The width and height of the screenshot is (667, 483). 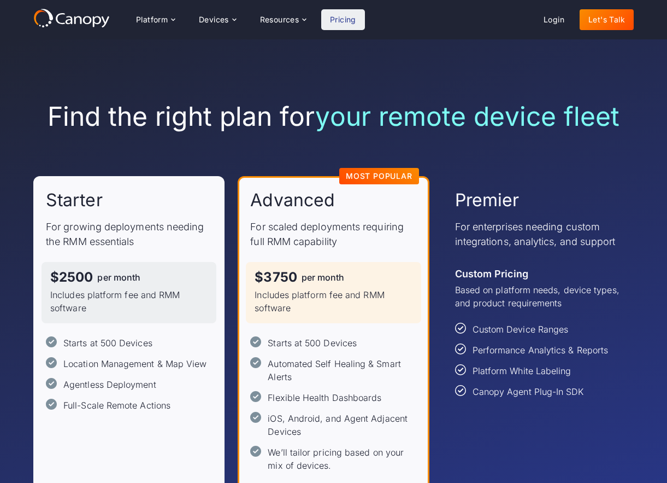 I want to click on h1: Find the right plan for, so click(x=333, y=116).